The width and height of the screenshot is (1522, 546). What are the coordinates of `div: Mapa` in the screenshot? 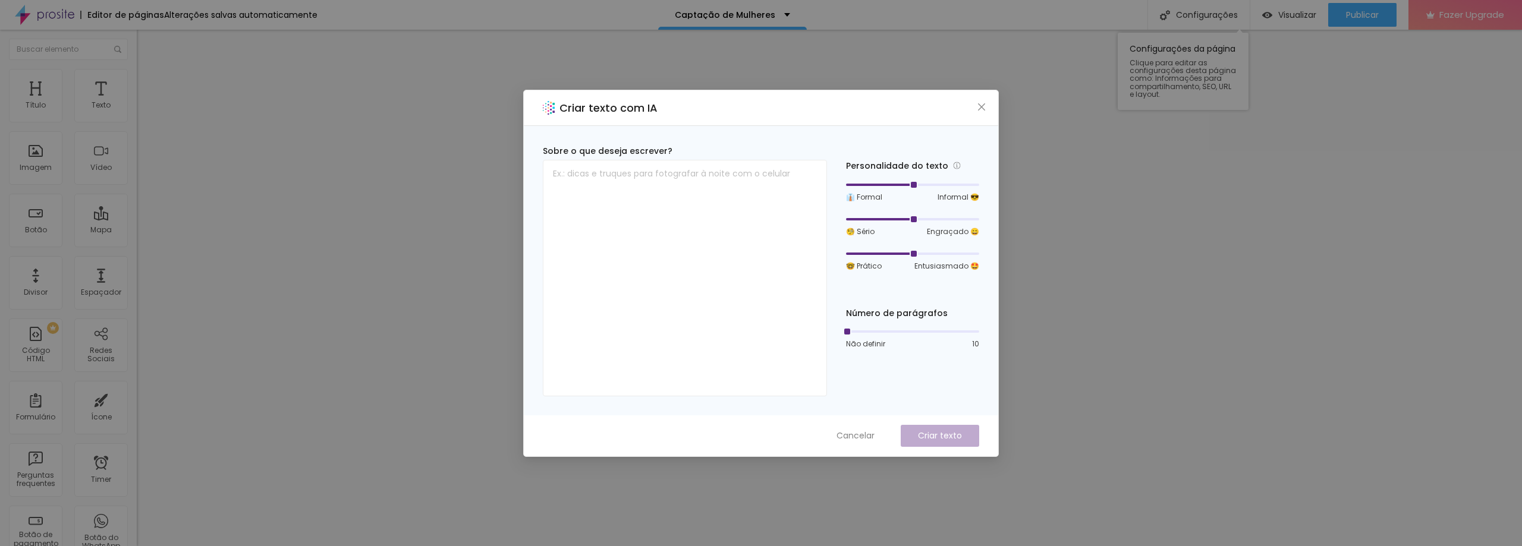 It's located at (101, 230).